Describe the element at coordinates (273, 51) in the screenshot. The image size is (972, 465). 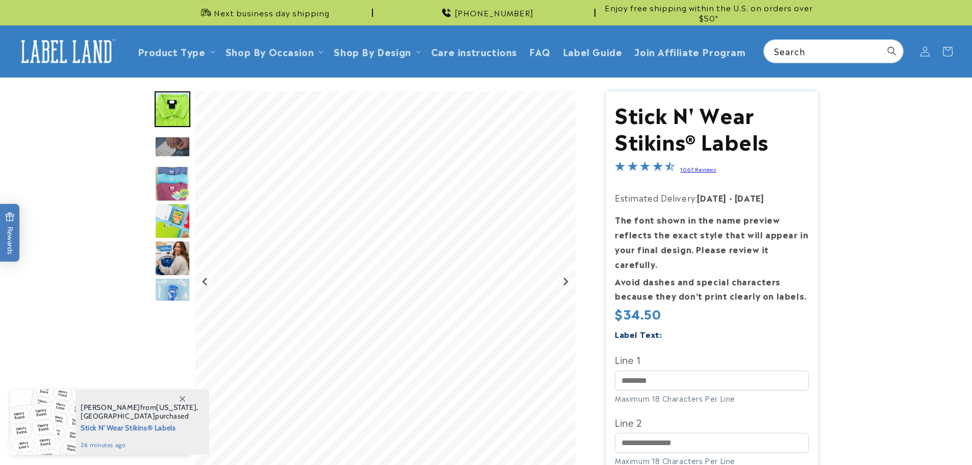
I see `summary: Shop By Occasion` at that location.